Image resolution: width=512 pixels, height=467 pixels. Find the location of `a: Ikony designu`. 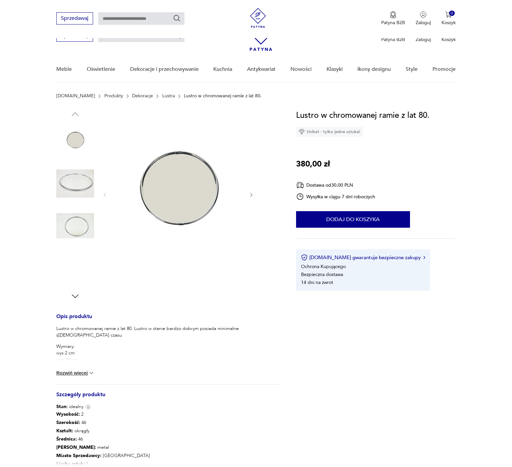

a: Ikony designu is located at coordinates (374, 69).